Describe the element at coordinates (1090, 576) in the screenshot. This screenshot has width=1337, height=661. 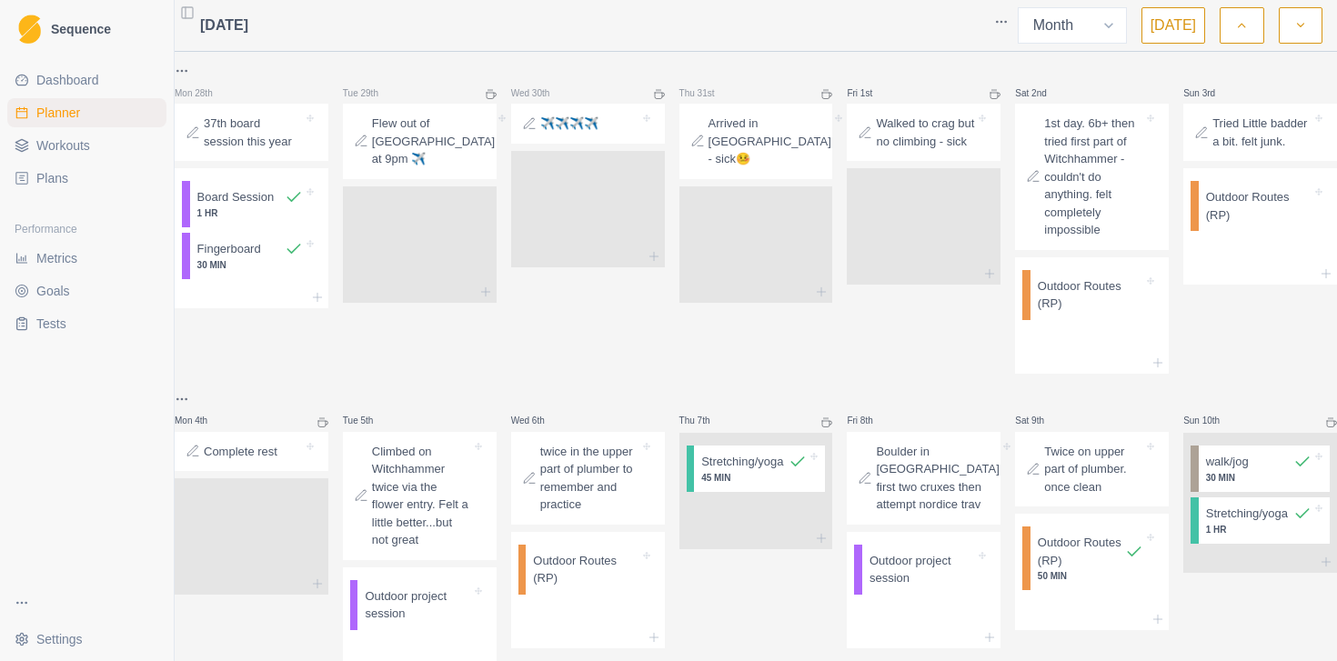
I see `p: 50 MIN` at that location.